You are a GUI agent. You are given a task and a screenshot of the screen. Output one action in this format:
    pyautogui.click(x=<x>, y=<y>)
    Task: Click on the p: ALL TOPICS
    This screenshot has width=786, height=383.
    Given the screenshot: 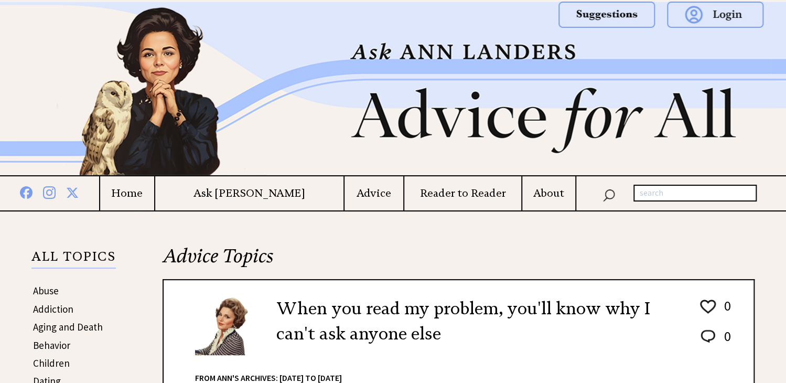 What is the action you would take?
    pyautogui.click(x=73, y=259)
    